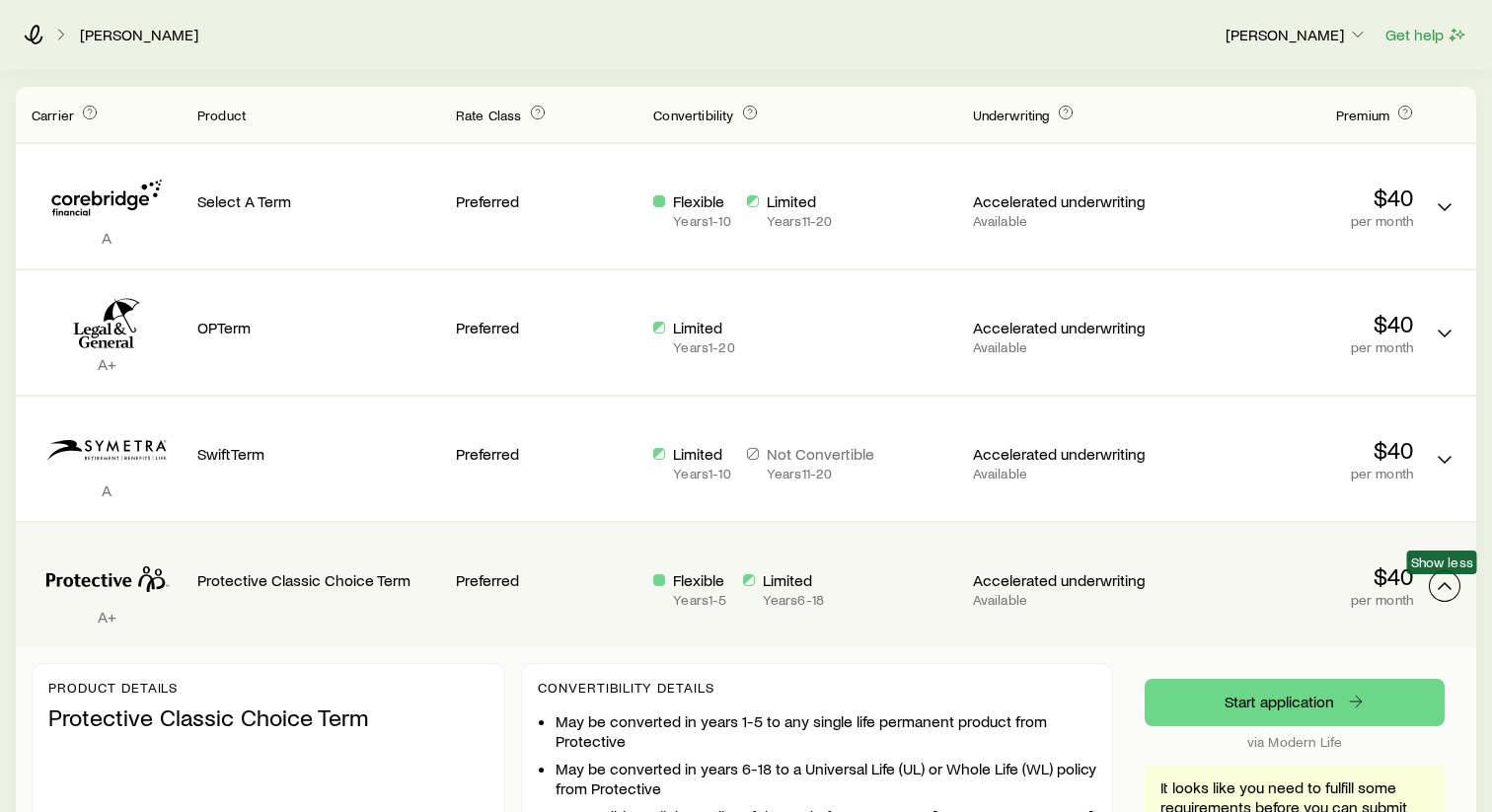  I want to click on li: May be converted in years 1-5 to any single life permanent product from Protective, so click(826, 731).